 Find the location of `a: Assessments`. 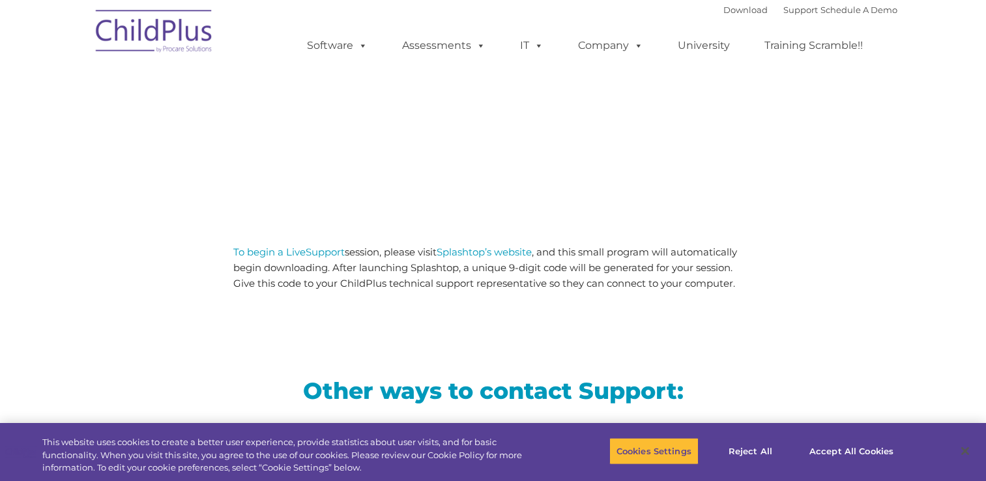

a: Assessments is located at coordinates (444, 46).